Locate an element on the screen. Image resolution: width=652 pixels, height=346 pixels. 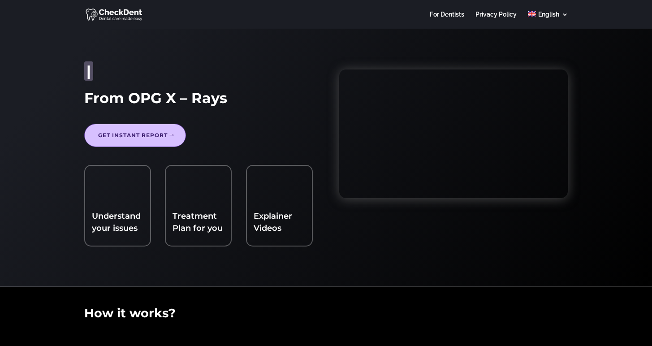
img: CheckDent is located at coordinates (114, 14).